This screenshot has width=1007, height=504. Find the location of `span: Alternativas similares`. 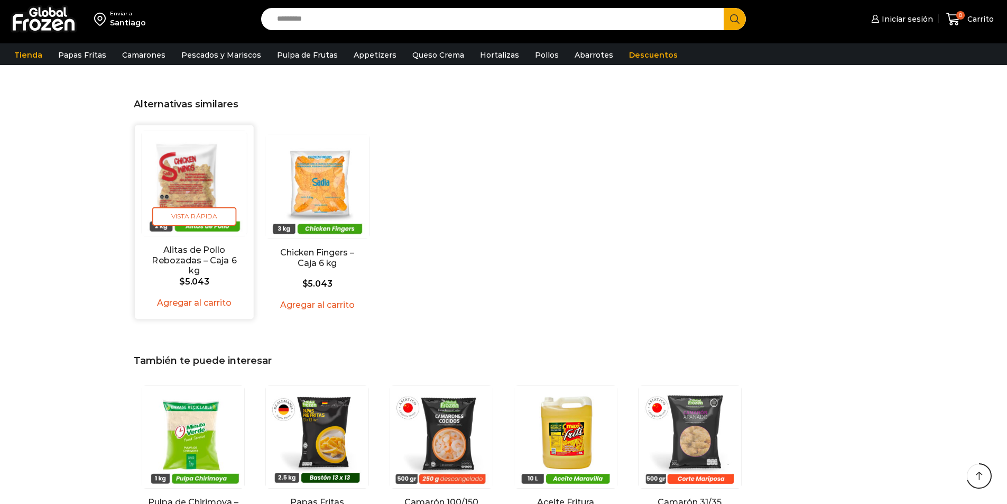

span: Alternativas similares is located at coordinates (186, 104).